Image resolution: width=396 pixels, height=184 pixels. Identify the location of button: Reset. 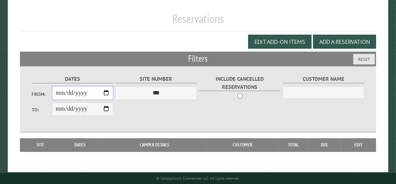
(364, 59).